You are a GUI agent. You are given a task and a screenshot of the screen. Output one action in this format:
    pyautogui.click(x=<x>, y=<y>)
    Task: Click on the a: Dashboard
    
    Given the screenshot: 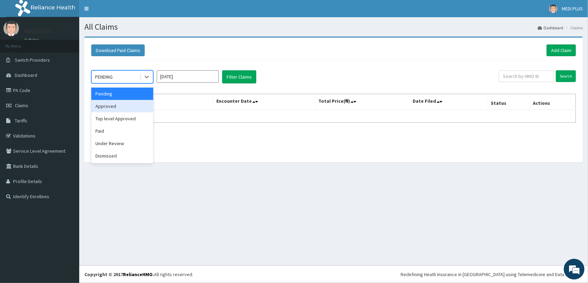 What is the action you would take?
    pyautogui.click(x=551, y=28)
    